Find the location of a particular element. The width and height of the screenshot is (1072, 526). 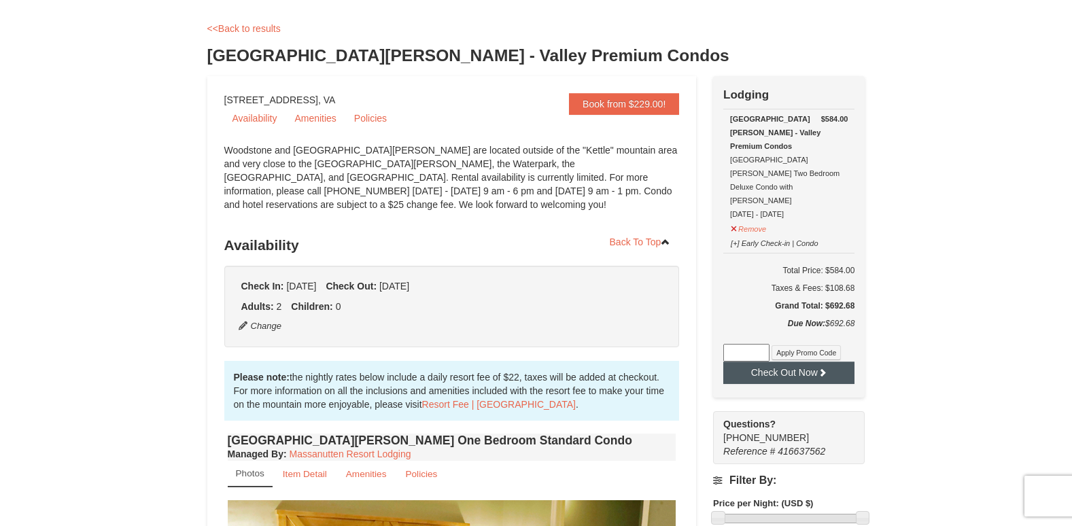

span: 416637562 is located at coordinates (801, 451).